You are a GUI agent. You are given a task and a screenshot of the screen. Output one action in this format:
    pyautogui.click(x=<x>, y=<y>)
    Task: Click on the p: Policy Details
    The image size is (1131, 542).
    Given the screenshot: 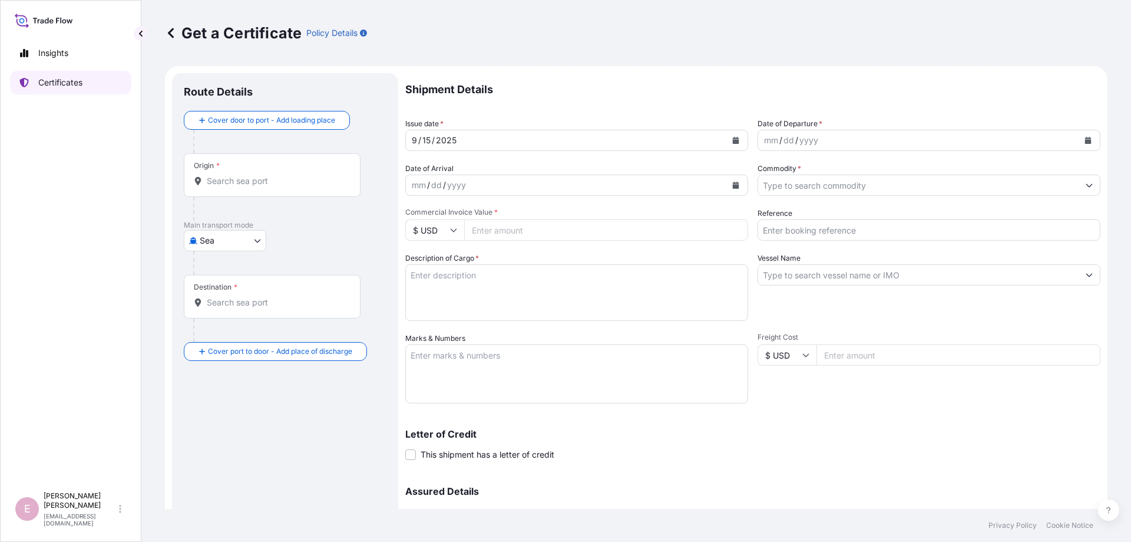 What is the action you would take?
    pyautogui.click(x=332, y=33)
    